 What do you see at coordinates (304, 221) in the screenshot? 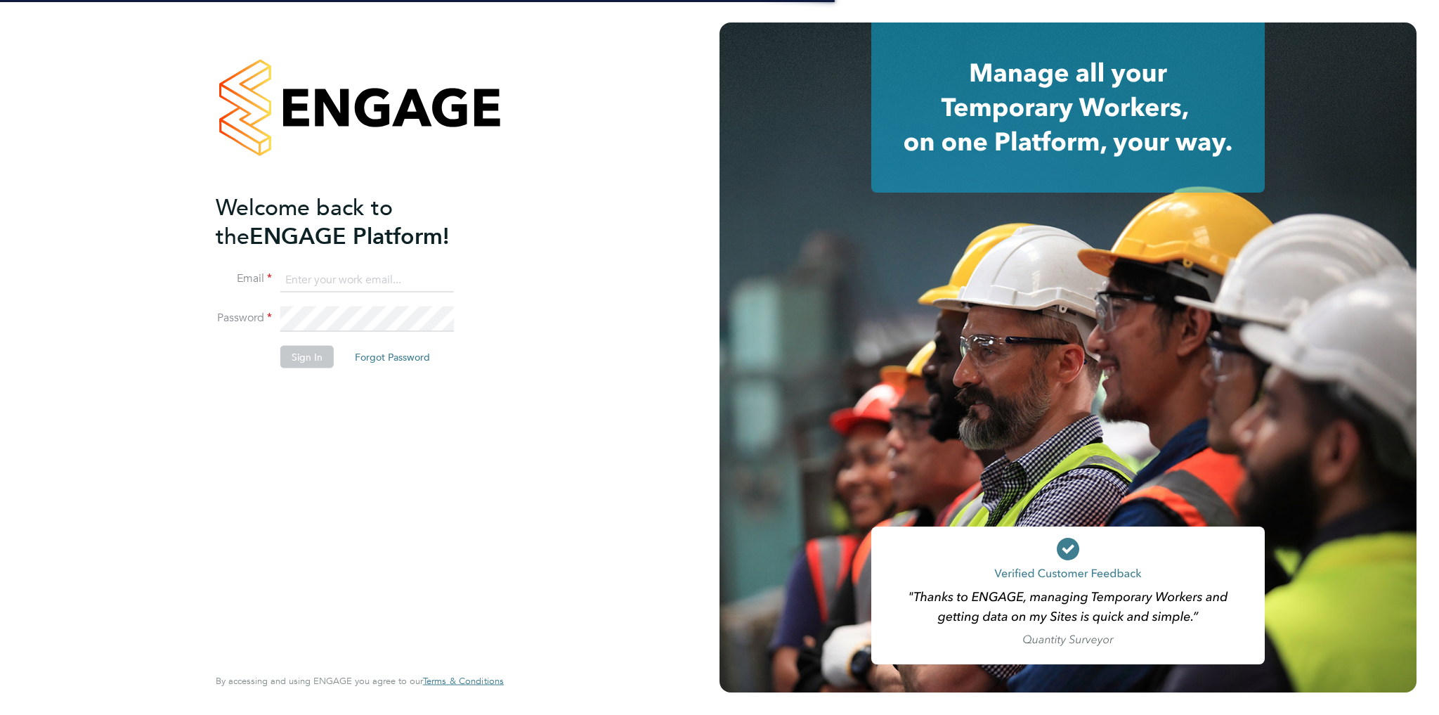
I see `span: Welcome back to the` at bounding box center [304, 221].